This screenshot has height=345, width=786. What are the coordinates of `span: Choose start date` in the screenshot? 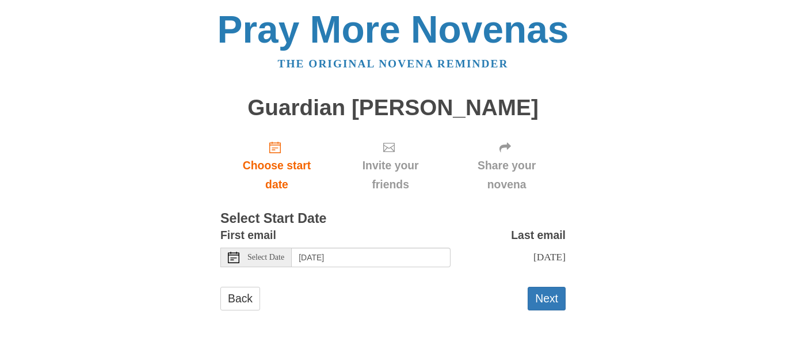 It's located at (277, 175).